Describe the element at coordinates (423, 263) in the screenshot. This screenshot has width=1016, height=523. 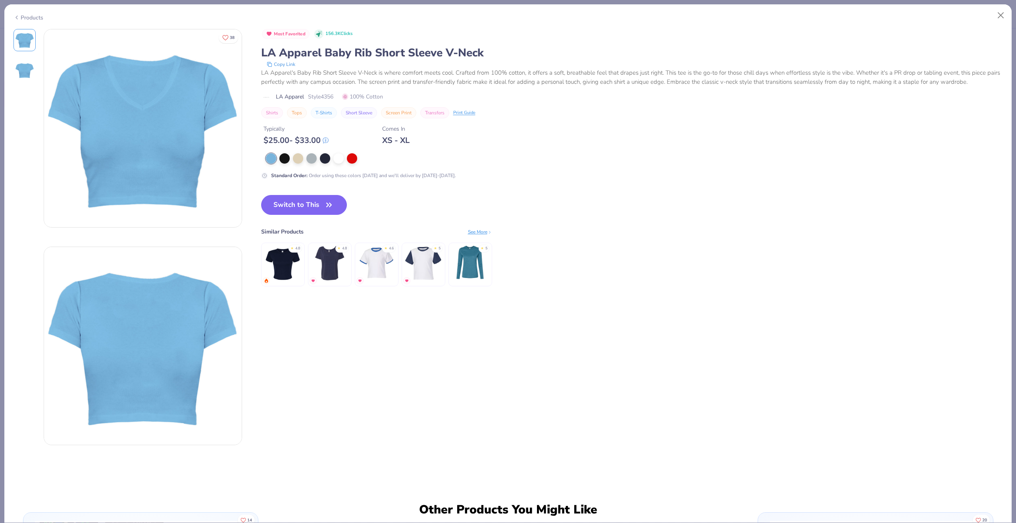
I see `img: Fresh Prints Raglan Mini Tee` at that location.